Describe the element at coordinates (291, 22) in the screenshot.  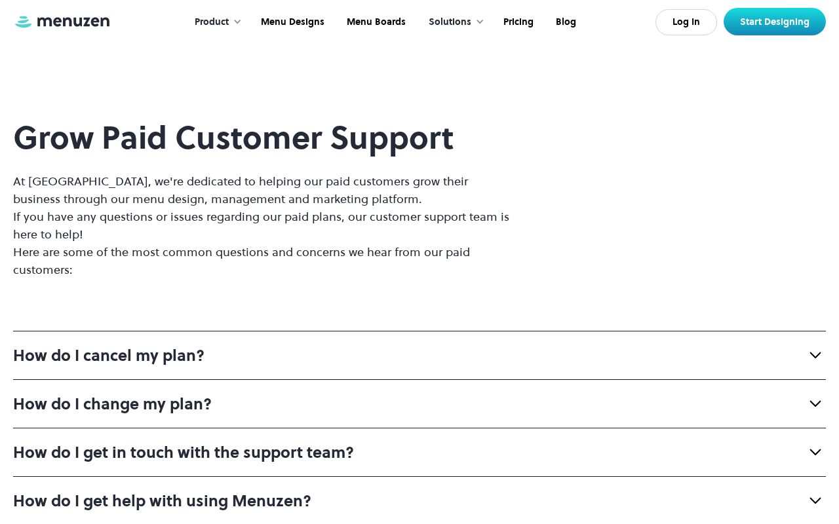
I see `a: Menu Designs` at that location.